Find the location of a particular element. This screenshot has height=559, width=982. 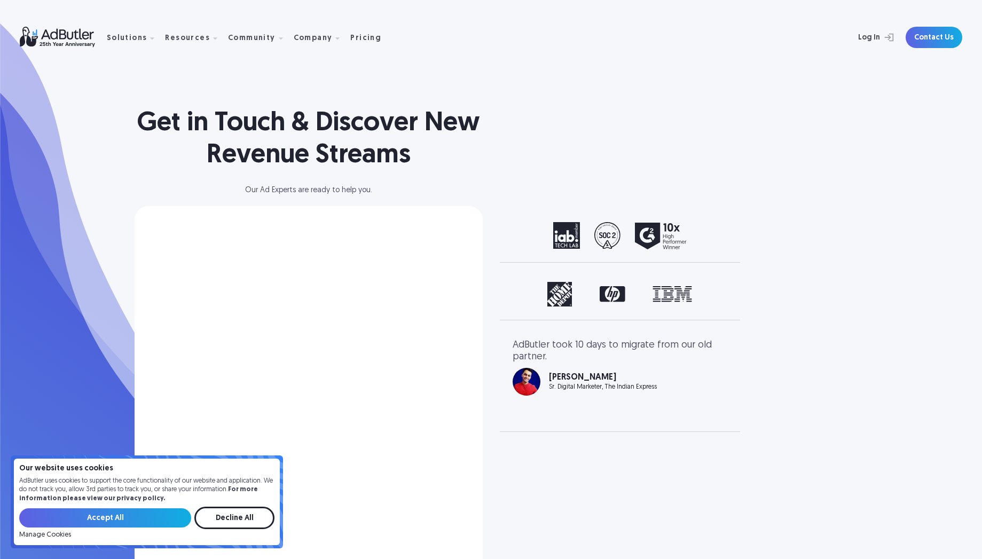

form: Email Form is located at coordinates (147, 523).